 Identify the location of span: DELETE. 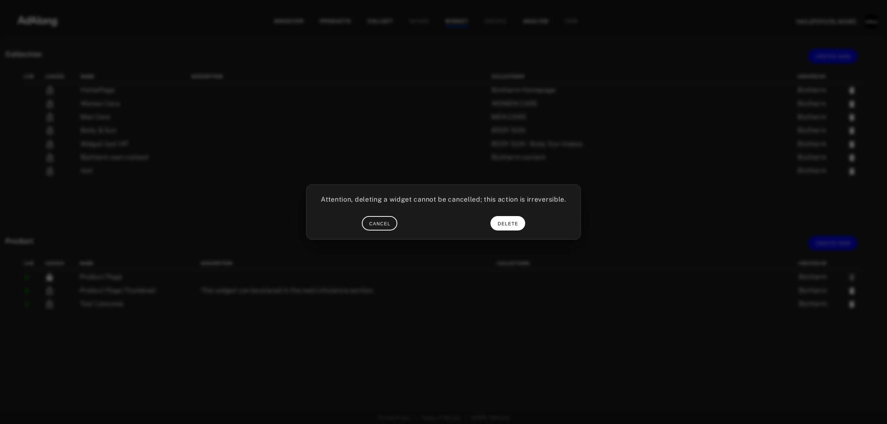
(508, 224).